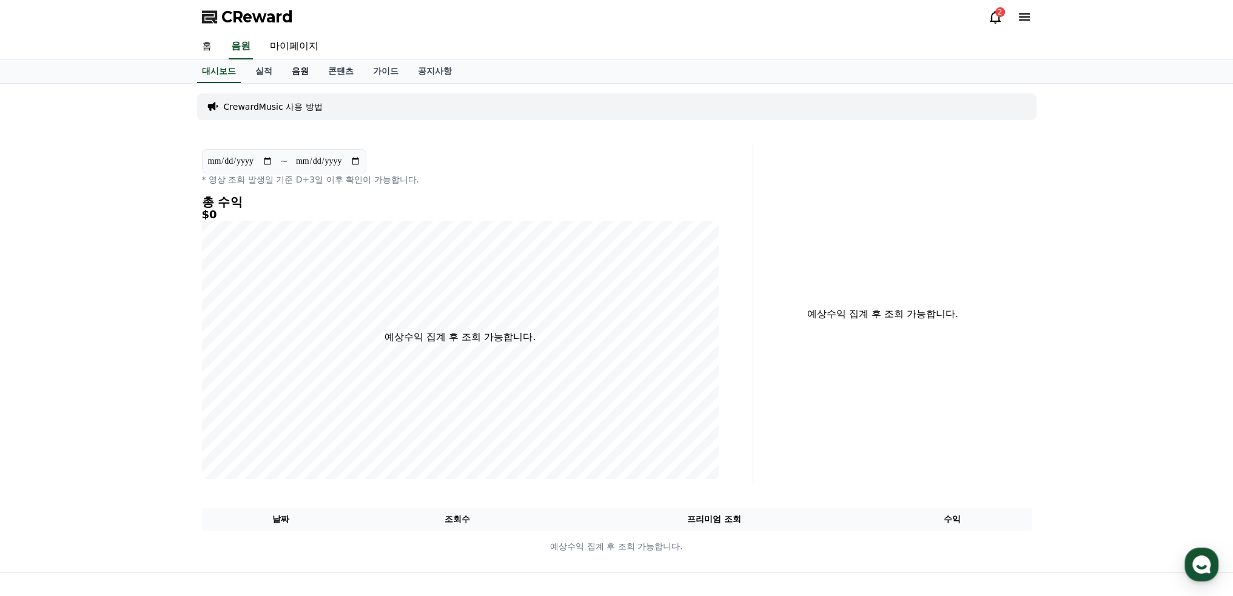 Image resolution: width=1233 pixels, height=596 pixels. What do you see at coordinates (273, 107) in the screenshot?
I see `p: CrewardMusic 사용 방법` at bounding box center [273, 107].